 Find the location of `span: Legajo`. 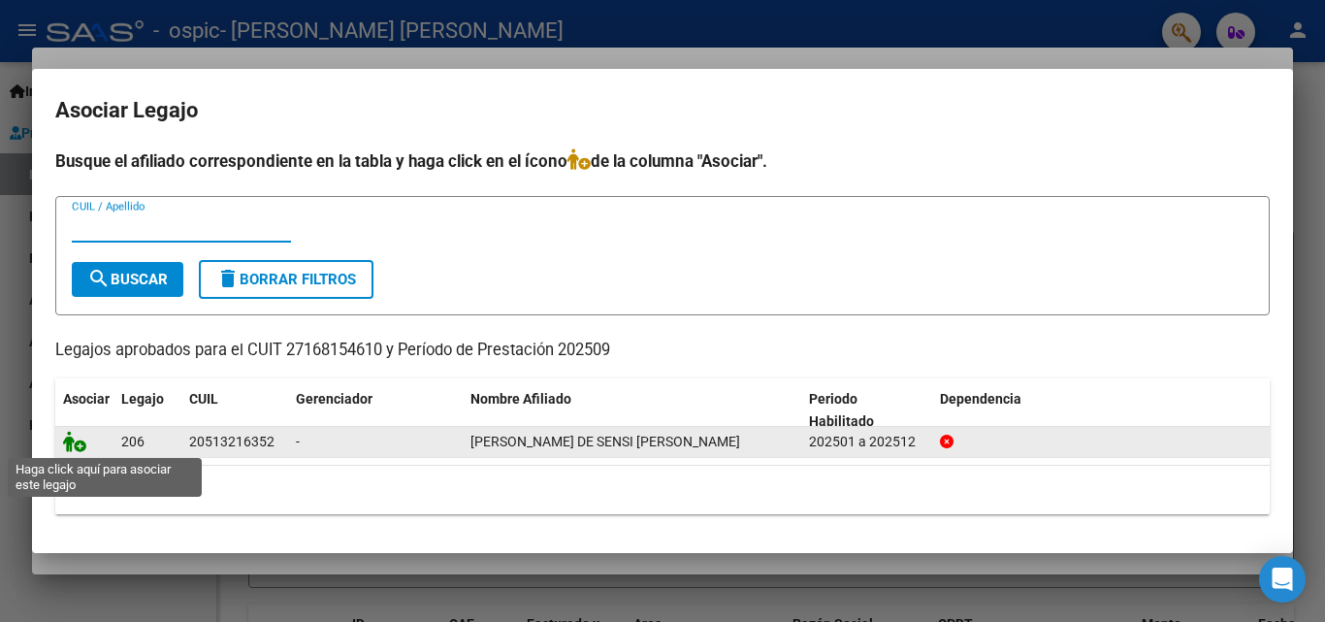

span: Legajo is located at coordinates (143, 399).